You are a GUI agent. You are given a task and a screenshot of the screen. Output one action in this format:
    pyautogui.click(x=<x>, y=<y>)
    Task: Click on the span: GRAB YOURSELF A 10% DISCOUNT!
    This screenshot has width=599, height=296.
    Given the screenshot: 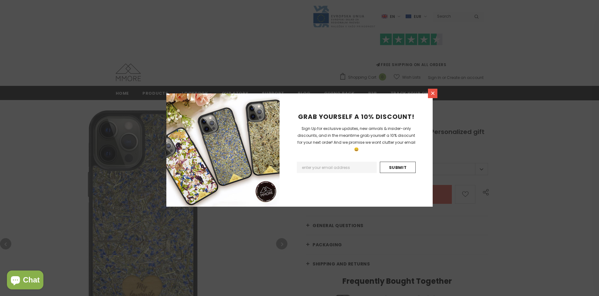 What is the action you would take?
    pyautogui.click(x=356, y=117)
    